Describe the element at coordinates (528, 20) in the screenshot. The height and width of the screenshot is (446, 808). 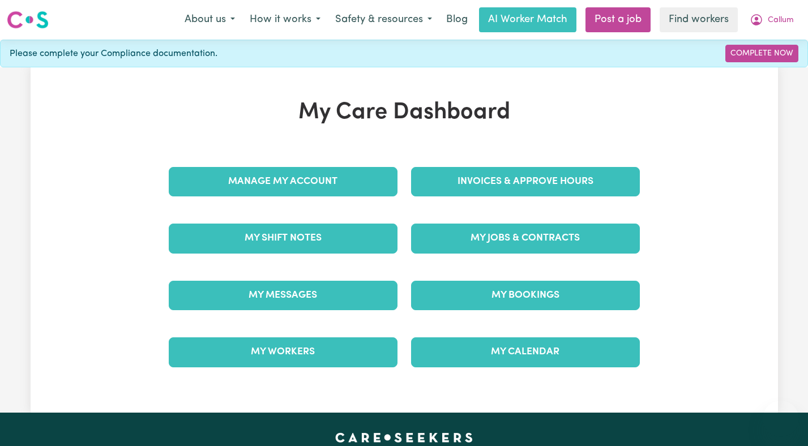
I see `a: AI Worker Match` at that location.